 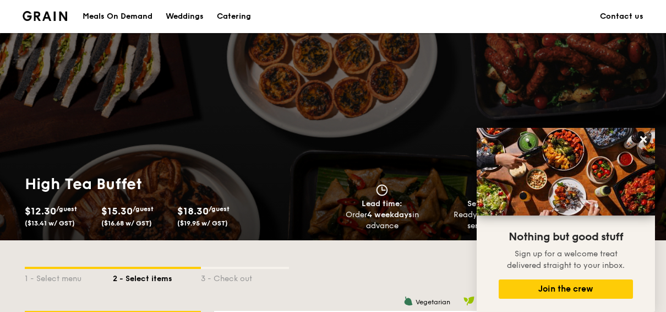 I want to click on button: Close, so click(x=644, y=139).